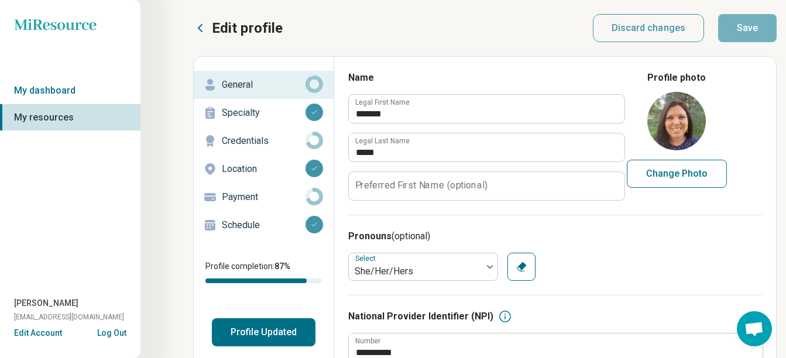  Describe the element at coordinates (416, 272) in the screenshot. I see `div: She/Her/Hers` at that location.